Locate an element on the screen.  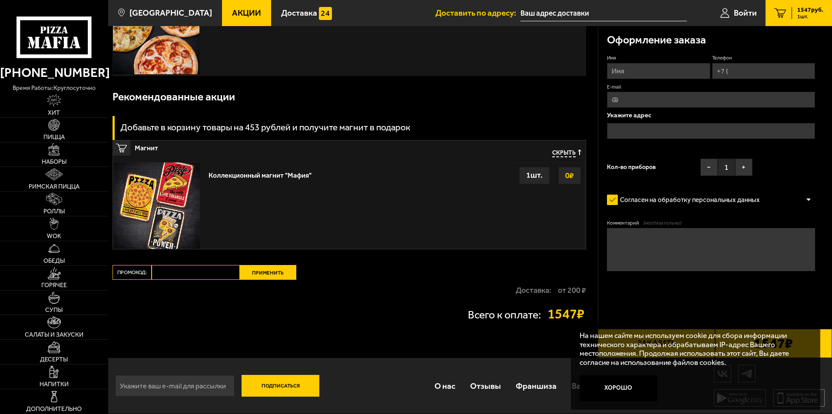
input: Имя is located at coordinates (658, 71).